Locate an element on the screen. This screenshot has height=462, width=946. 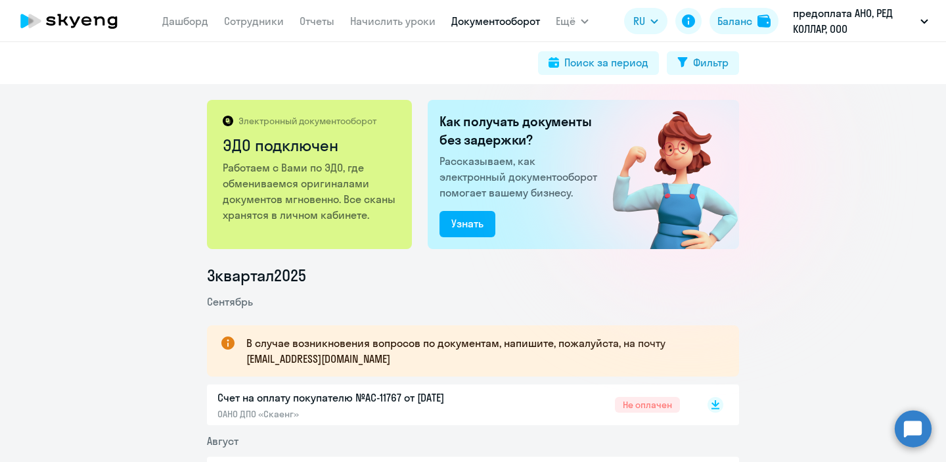
button: Узнать is located at coordinates (467, 224).